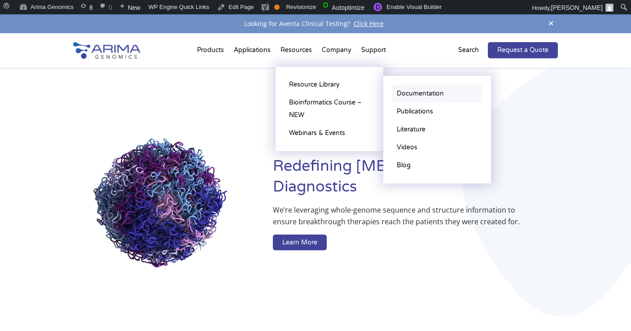 This screenshot has height=331, width=631. What do you see at coordinates (437, 130) in the screenshot?
I see `a: Literature` at bounding box center [437, 130].